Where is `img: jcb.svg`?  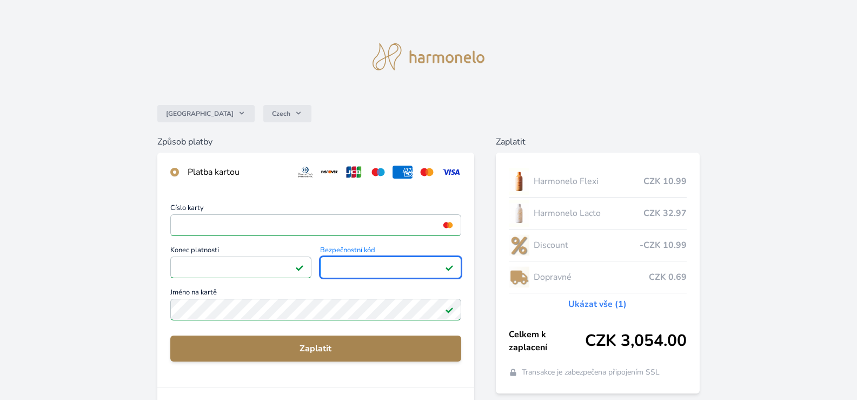 img: jcb.svg is located at coordinates (354, 172).